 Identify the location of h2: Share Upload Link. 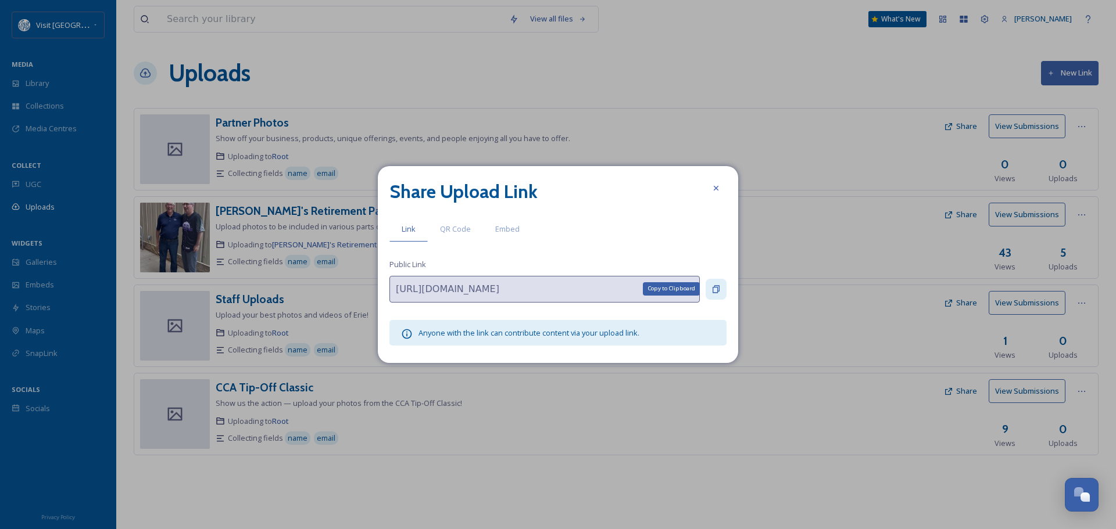
(463, 192).